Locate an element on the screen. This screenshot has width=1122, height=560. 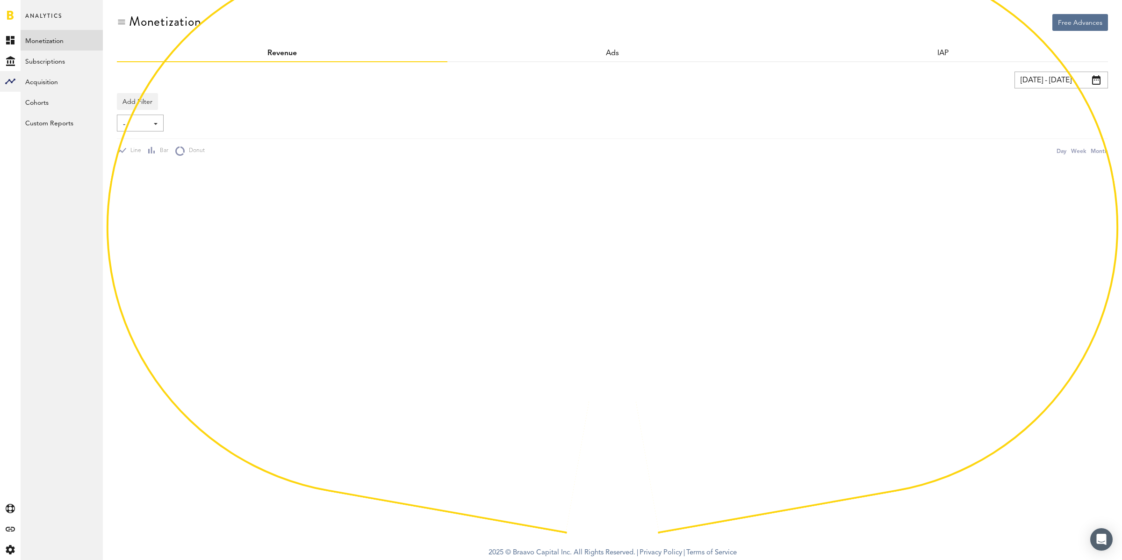
a: Subscriptions is located at coordinates (62, 61).